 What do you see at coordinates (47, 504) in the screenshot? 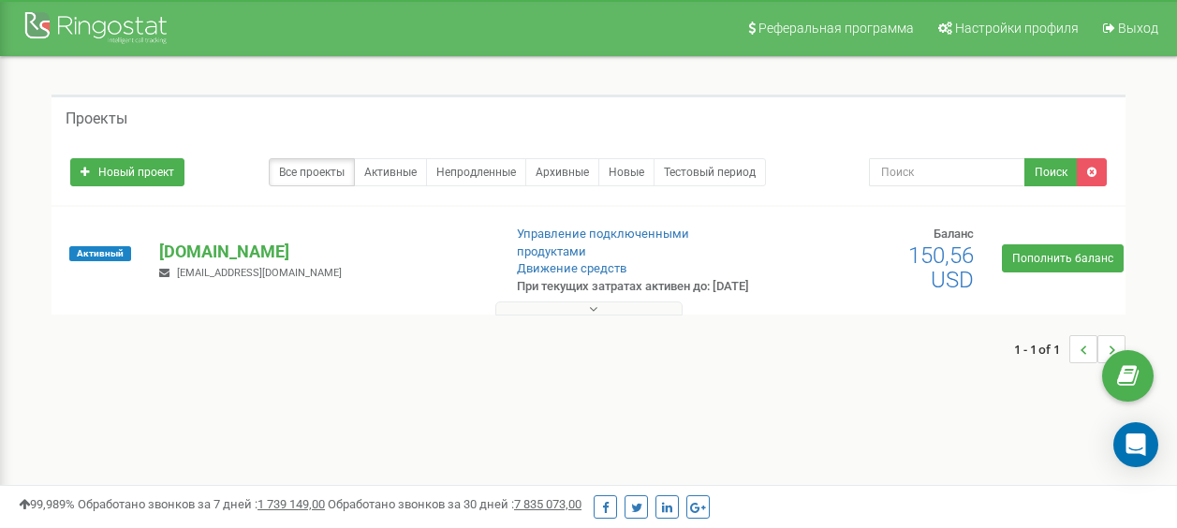
I see `span: 99,989%` at bounding box center [47, 504].